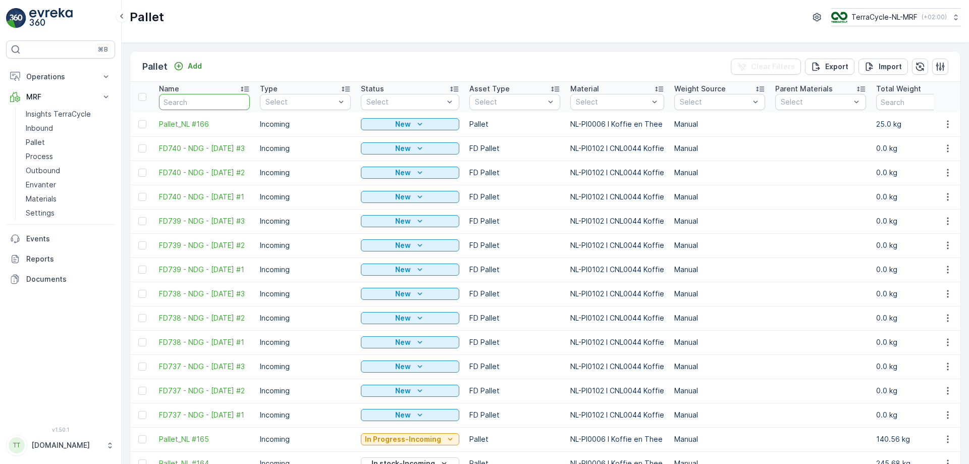 The width and height of the screenshot is (969, 464). Describe the element at coordinates (61, 77) in the screenshot. I see `button: Operations` at that location.